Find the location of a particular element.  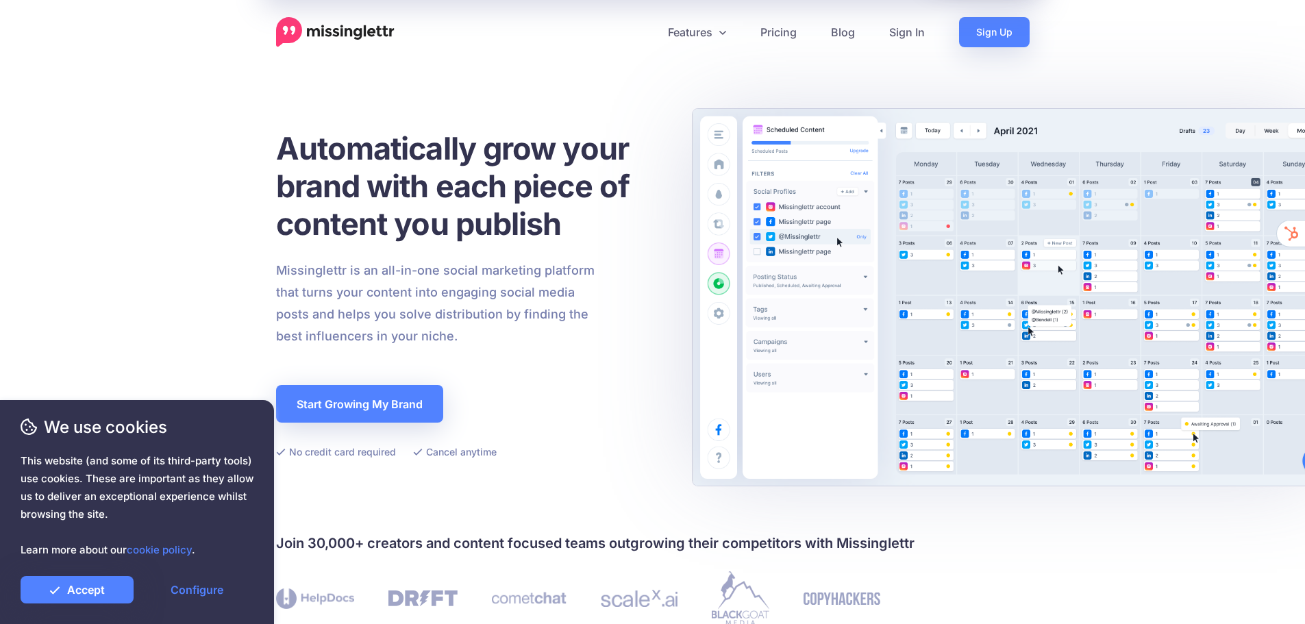

a: Sign Up is located at coordinates (994, 32).